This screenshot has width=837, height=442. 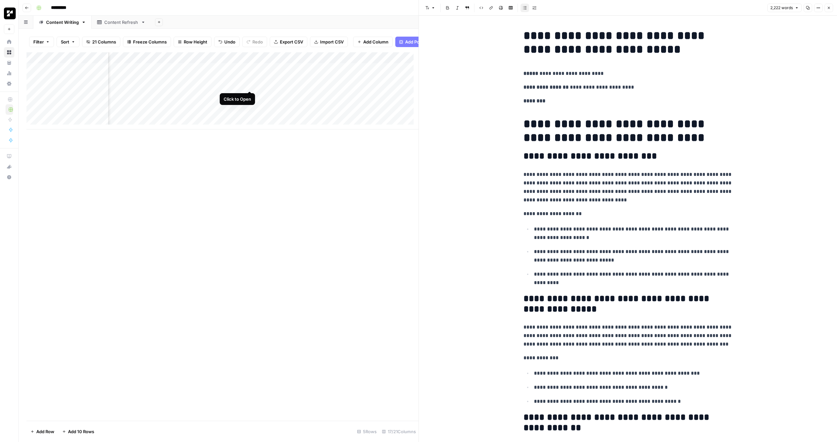 I want to click on span: Filter, so click(x=39, y=42).